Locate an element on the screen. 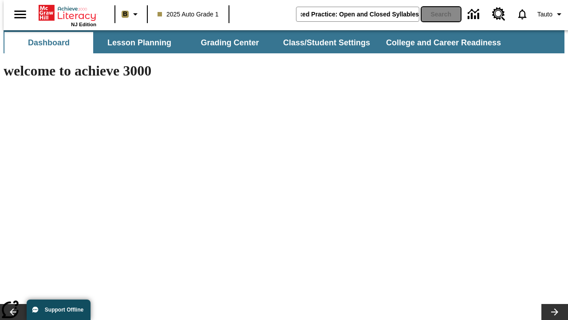  button: Class/Student Settings is located at coordinates (327, 43).